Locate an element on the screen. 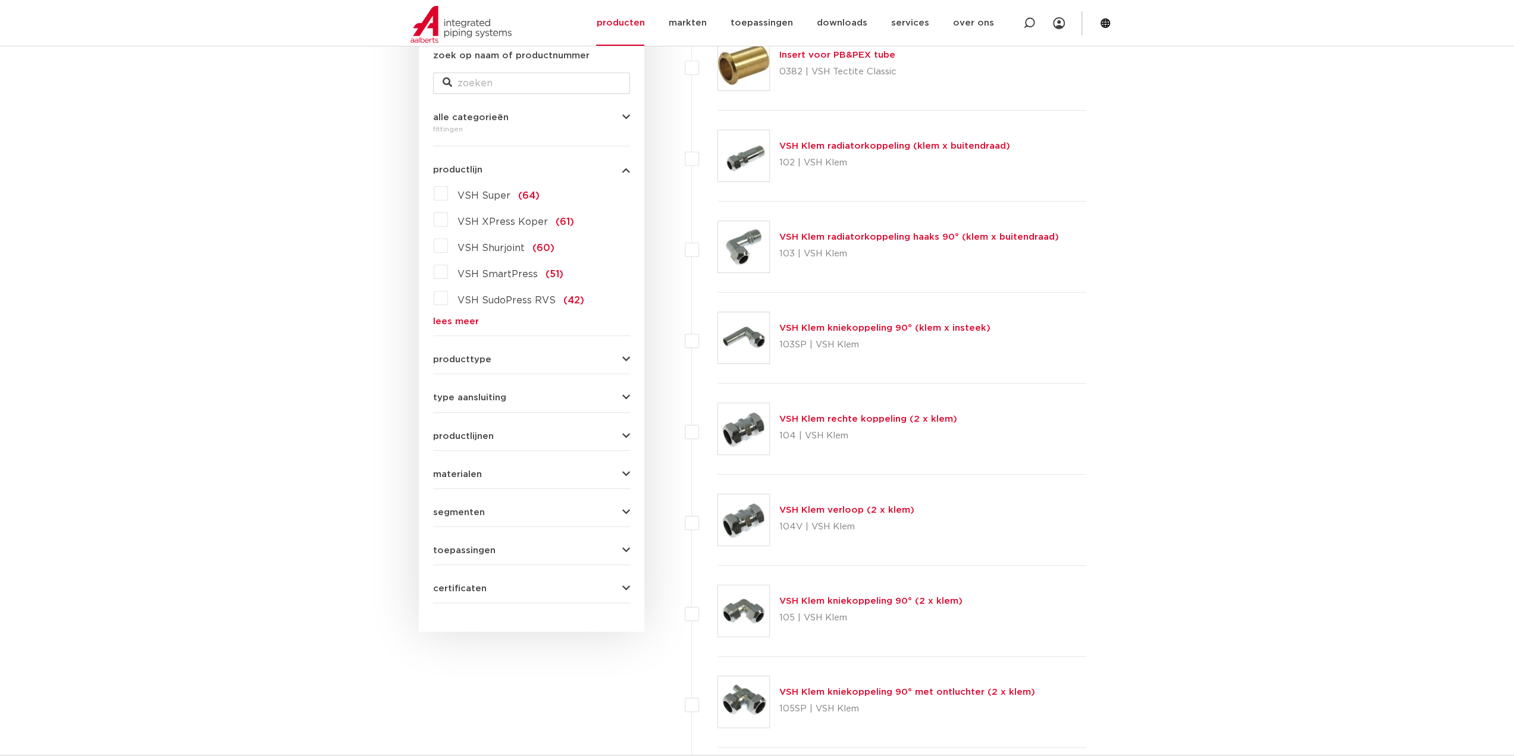  img: Thumbnail for VSH Klem verloop (2 x klem) is located at coordinates (744, 520).